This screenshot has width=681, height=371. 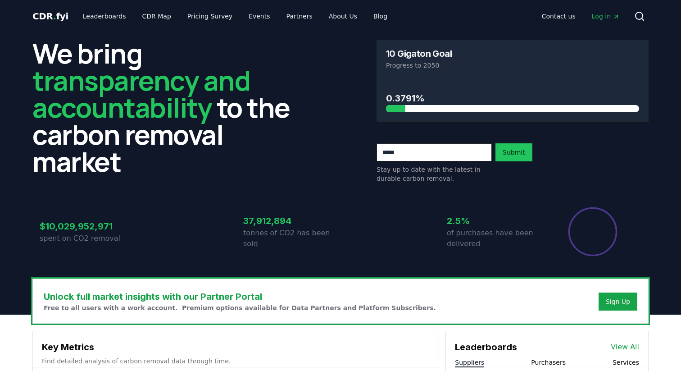 I want to click on span: transparency and accountability, so click(x=141, y=94).